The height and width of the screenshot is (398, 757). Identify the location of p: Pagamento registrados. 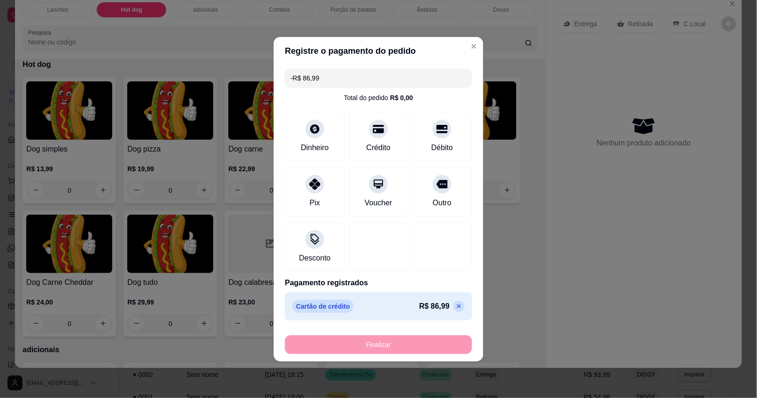
(379, 283).